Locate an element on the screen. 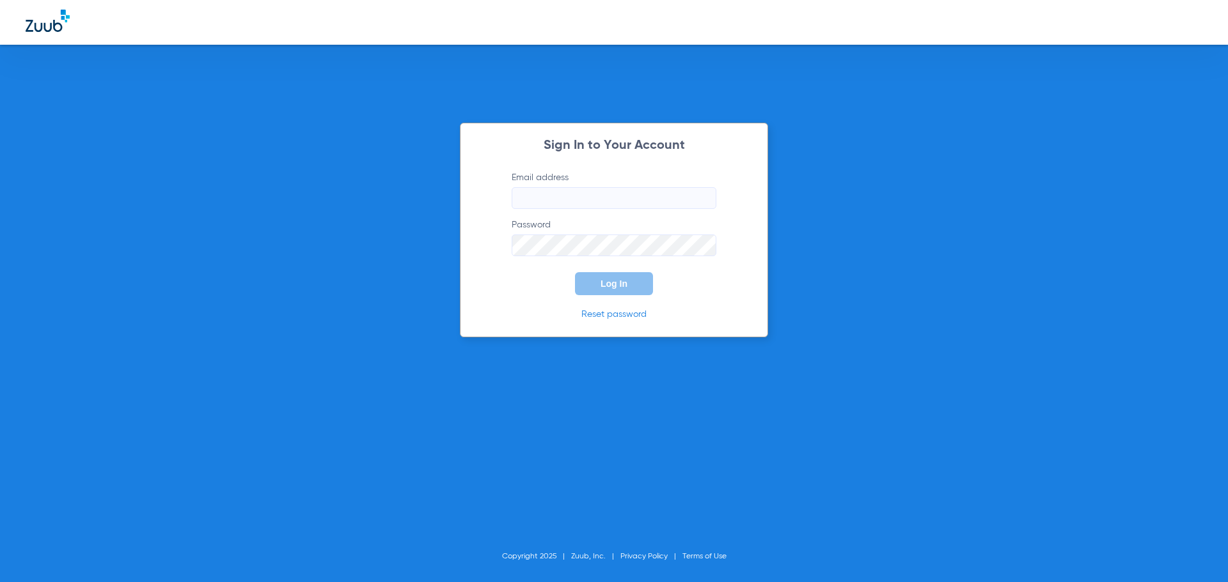 This screenshot has height=582, width=1228. a: Terms of Use is located at coordinates (704, 557).